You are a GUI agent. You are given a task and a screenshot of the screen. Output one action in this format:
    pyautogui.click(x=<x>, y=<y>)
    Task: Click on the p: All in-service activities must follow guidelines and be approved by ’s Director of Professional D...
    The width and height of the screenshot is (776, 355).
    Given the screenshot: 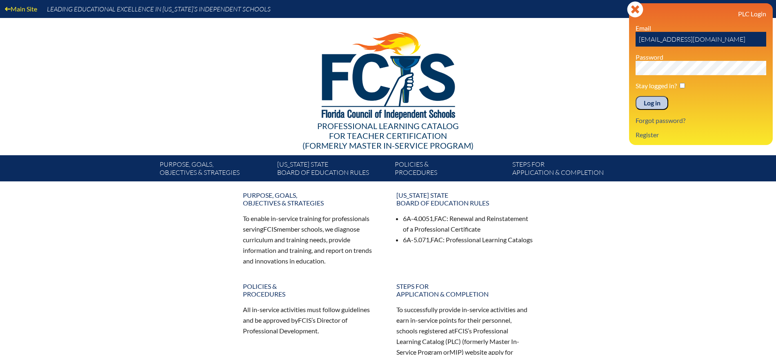 What is the action you would take?
    pyautogui.click(x=311, y=320)
    